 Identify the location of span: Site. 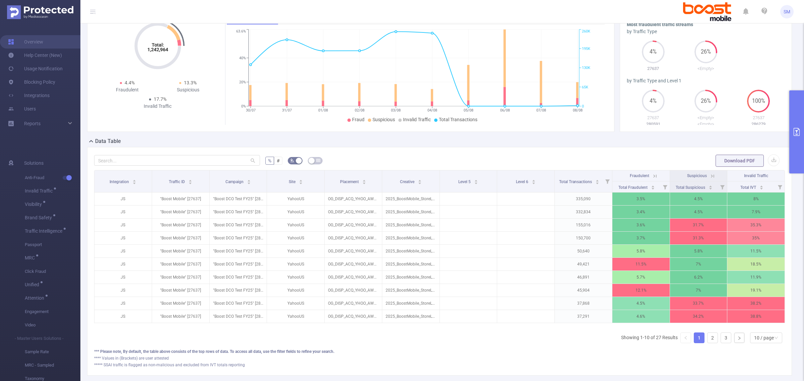
(292, 182).